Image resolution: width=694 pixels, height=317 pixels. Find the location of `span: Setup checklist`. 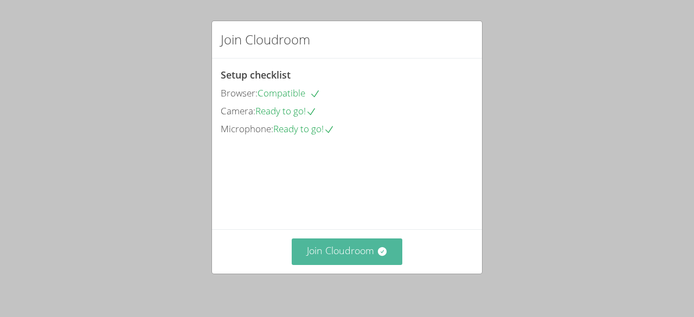

span: Setup checklist is located at coordinates (255, 75).